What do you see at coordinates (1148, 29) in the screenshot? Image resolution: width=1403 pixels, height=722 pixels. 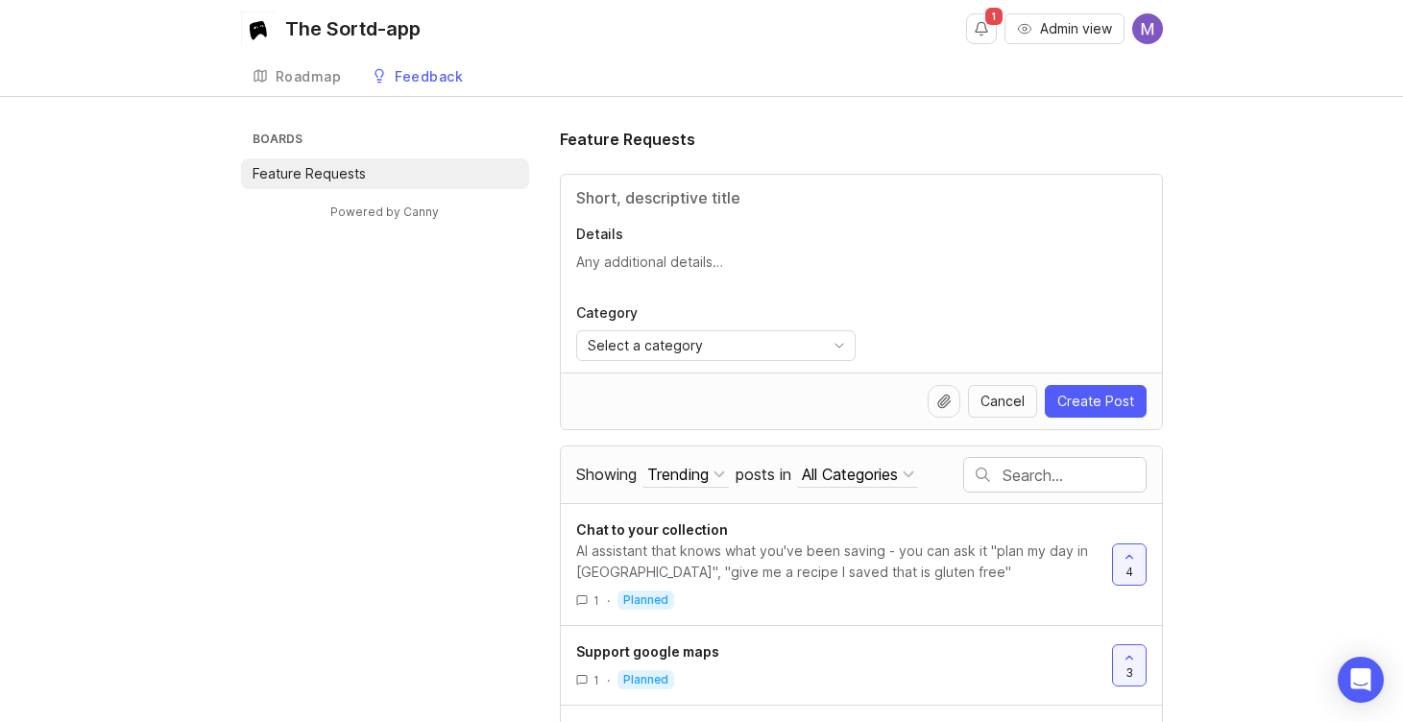 I see `button: Karolina Michalczewska` at bounding box center [1148, 29].